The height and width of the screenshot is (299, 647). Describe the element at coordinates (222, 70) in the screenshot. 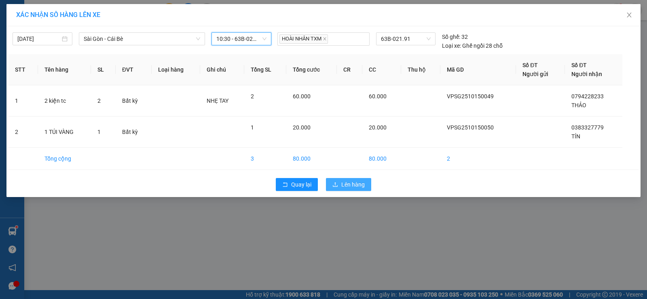

I see `th: Ghi chú` at that location.